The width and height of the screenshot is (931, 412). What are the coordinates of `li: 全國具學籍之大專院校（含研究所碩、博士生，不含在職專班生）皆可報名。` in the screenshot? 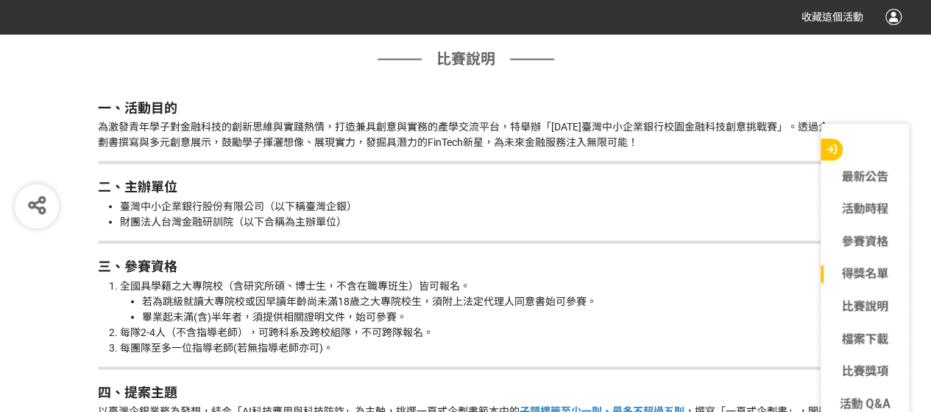 It's located at (477, 300).